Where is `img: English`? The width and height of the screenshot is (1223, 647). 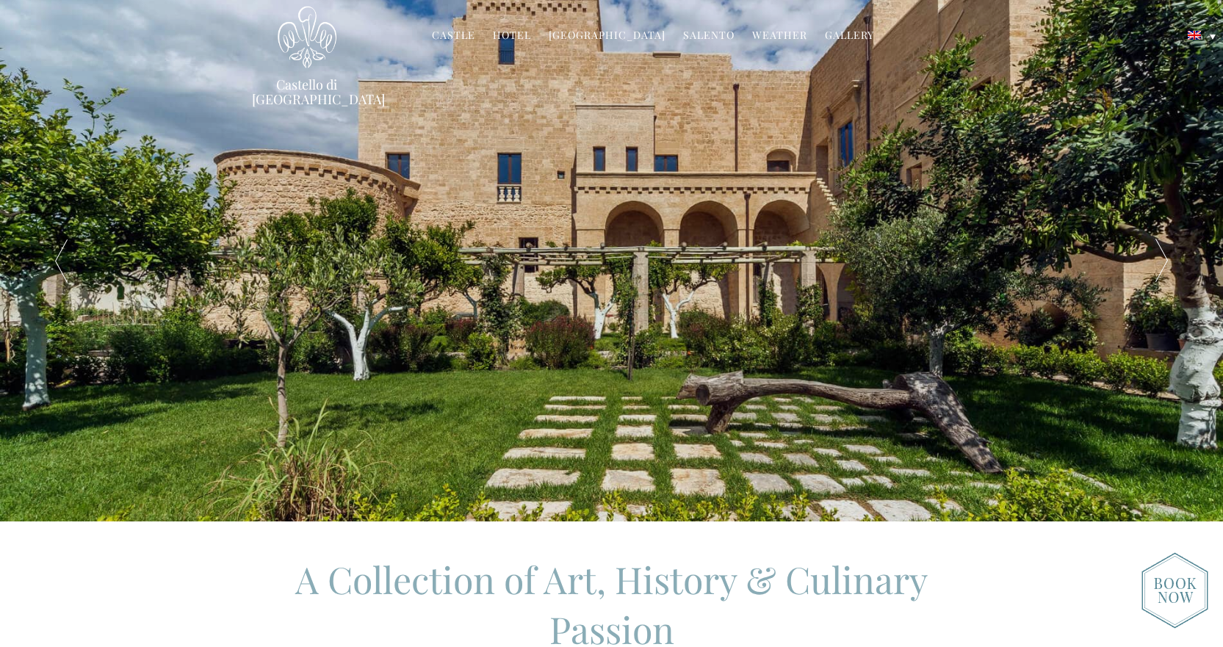 img: English is located at coordinates (1194, 35).